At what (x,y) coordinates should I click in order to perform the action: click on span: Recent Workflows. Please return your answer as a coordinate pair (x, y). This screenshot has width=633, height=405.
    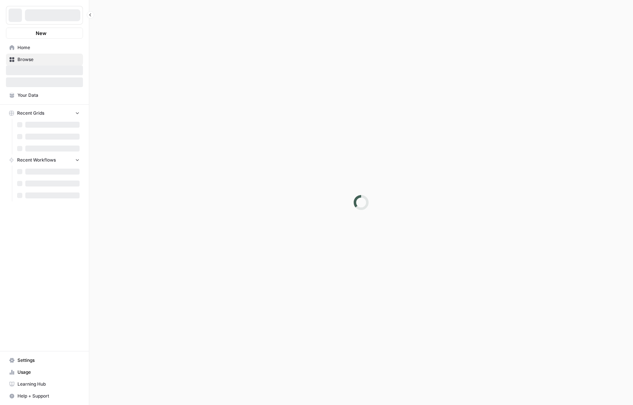
    Looking at the image, I should click on (36, 160).